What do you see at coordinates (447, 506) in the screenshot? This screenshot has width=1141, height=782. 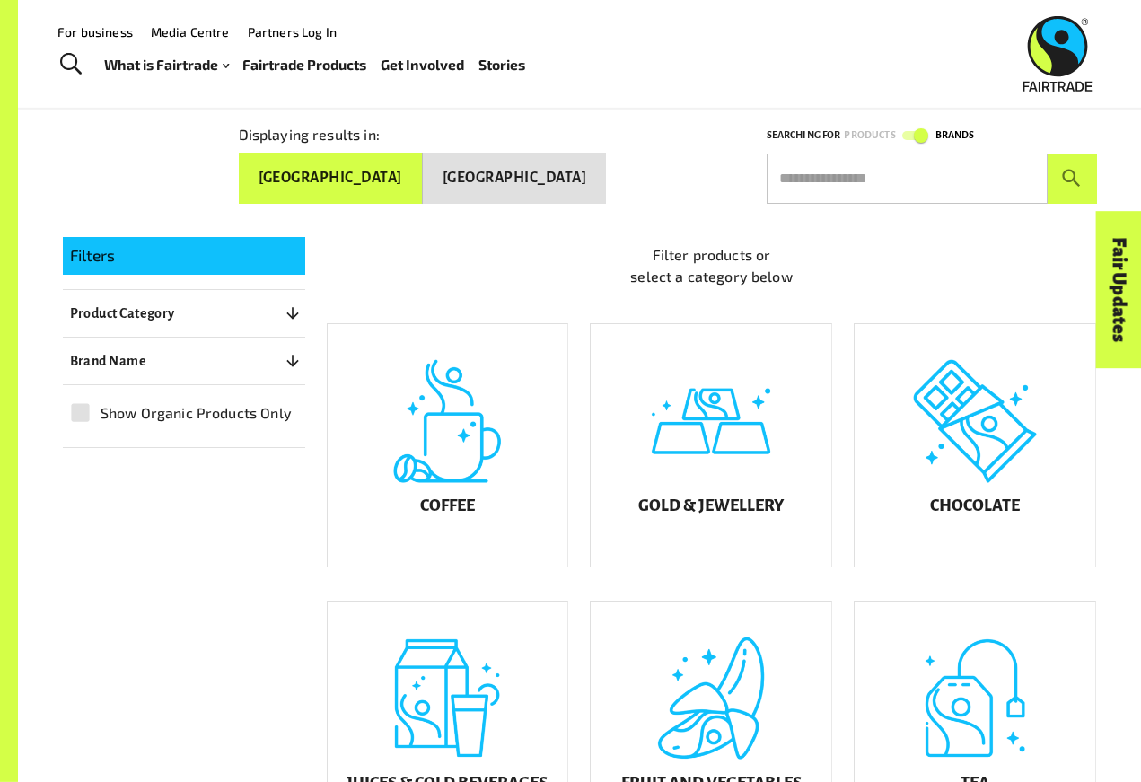 I see `h5: Coffee` at bounding box center [447, 506].